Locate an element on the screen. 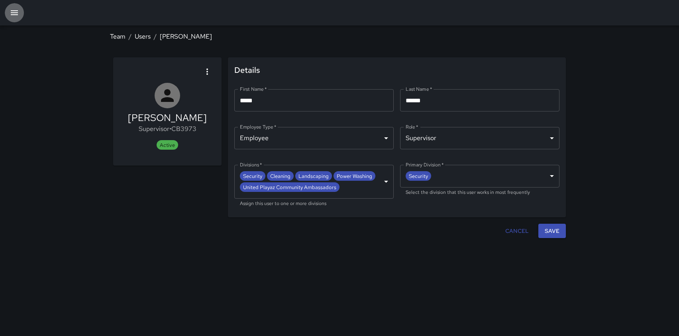 Image resolution: width=679 pixels, height=336 pixels. span: Landscaping is located at coordinates (314, 176).